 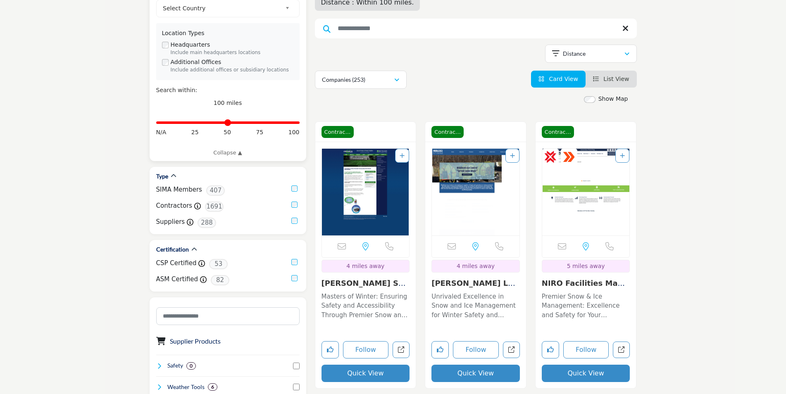 What do you see at coordinates (296, 366) in the screenshot?
I see `input: Select Safety checkbox` at bounding box center [296, 366].